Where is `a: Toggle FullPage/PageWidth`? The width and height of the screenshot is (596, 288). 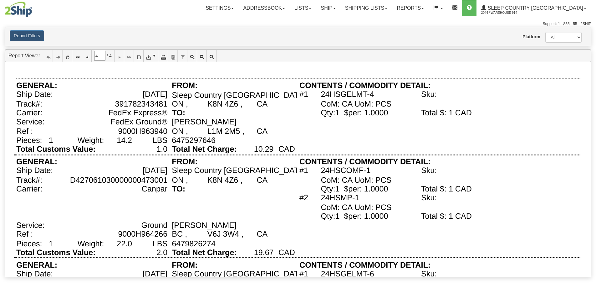 a: Toggle FullPage/PageWidth is located at coordinates (212, 56).